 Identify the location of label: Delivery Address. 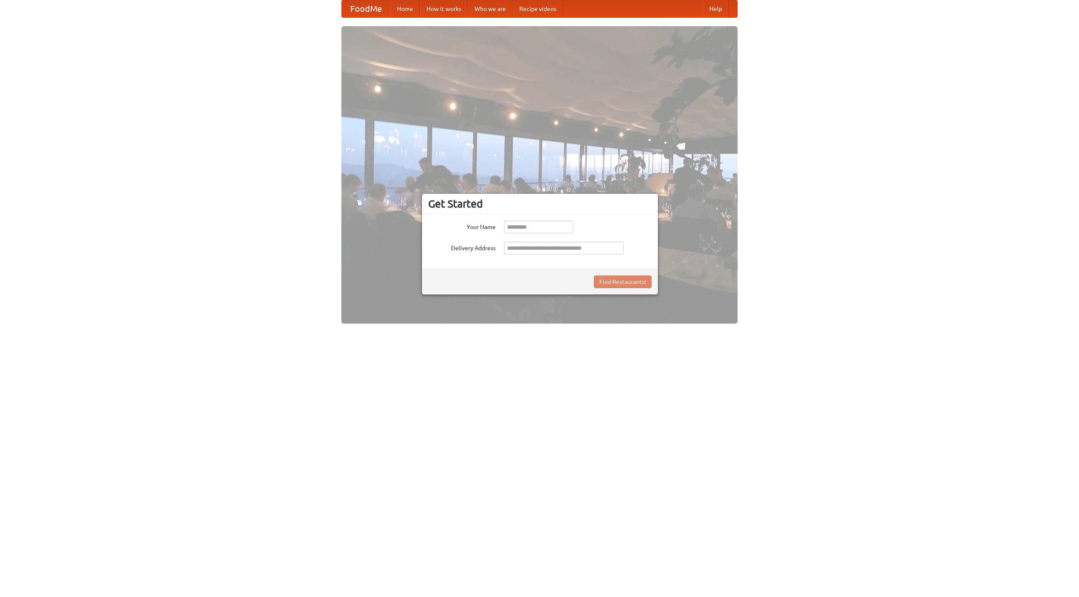
(462, 247).